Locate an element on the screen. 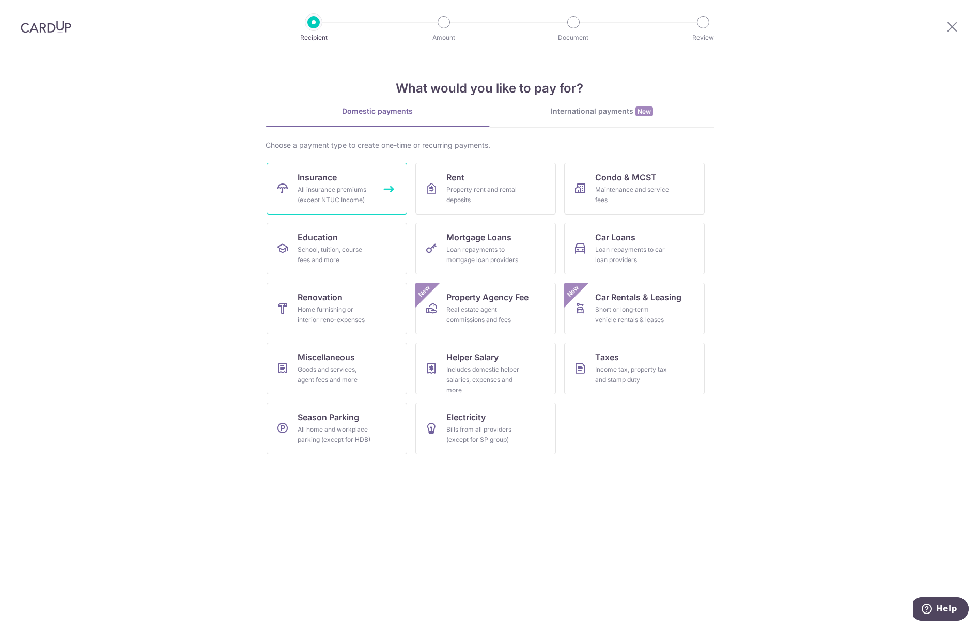 The height and width of the screenshot is (628, 979). span: Insurance is located at coordinates (317, 177).